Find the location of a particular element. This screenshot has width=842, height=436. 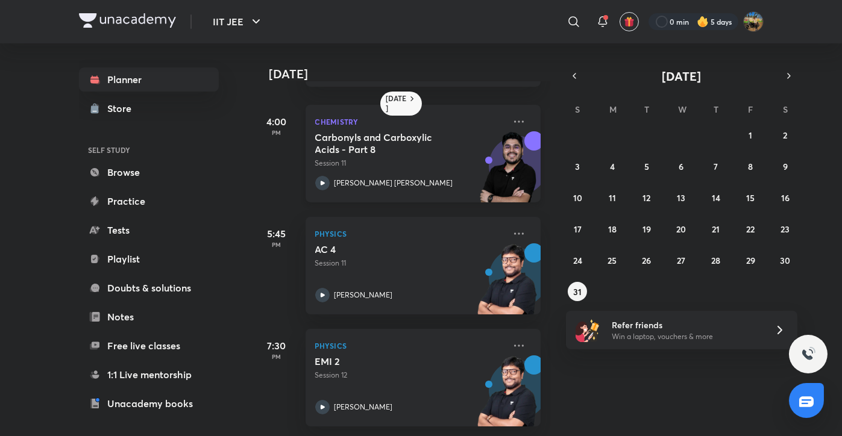

button: August 18, 2025 is located at coordinates (612, 229).